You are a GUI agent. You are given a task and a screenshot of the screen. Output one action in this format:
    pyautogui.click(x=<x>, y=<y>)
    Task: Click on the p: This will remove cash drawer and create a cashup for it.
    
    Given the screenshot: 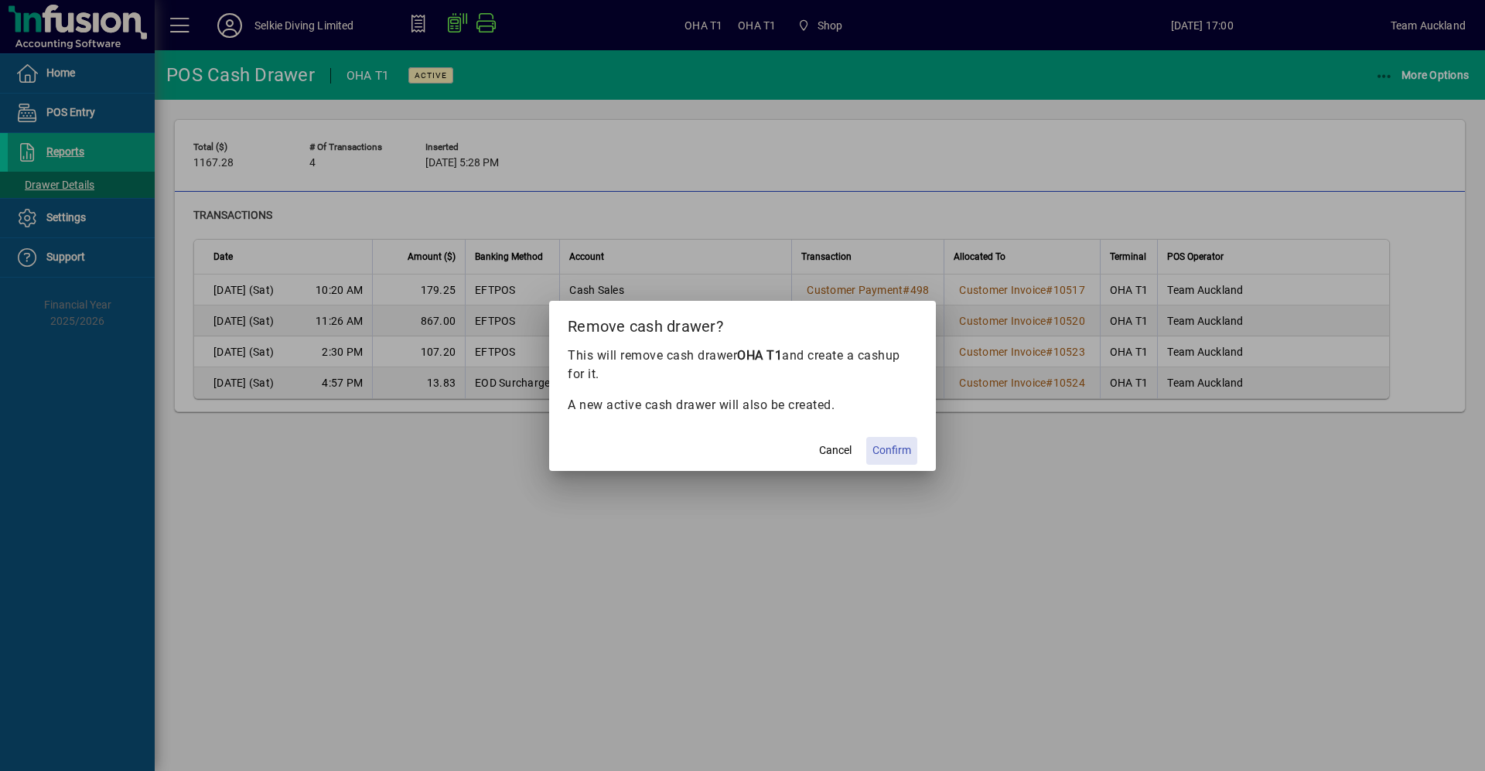 What is the action you would take?
    pyautogui.click(x=743, y=365)
    